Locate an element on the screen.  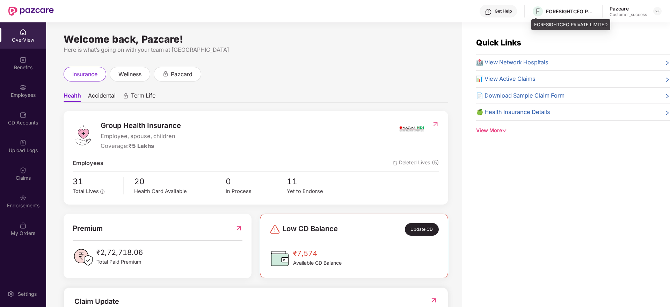
span: pazcard is located at coordinates (182, 74).